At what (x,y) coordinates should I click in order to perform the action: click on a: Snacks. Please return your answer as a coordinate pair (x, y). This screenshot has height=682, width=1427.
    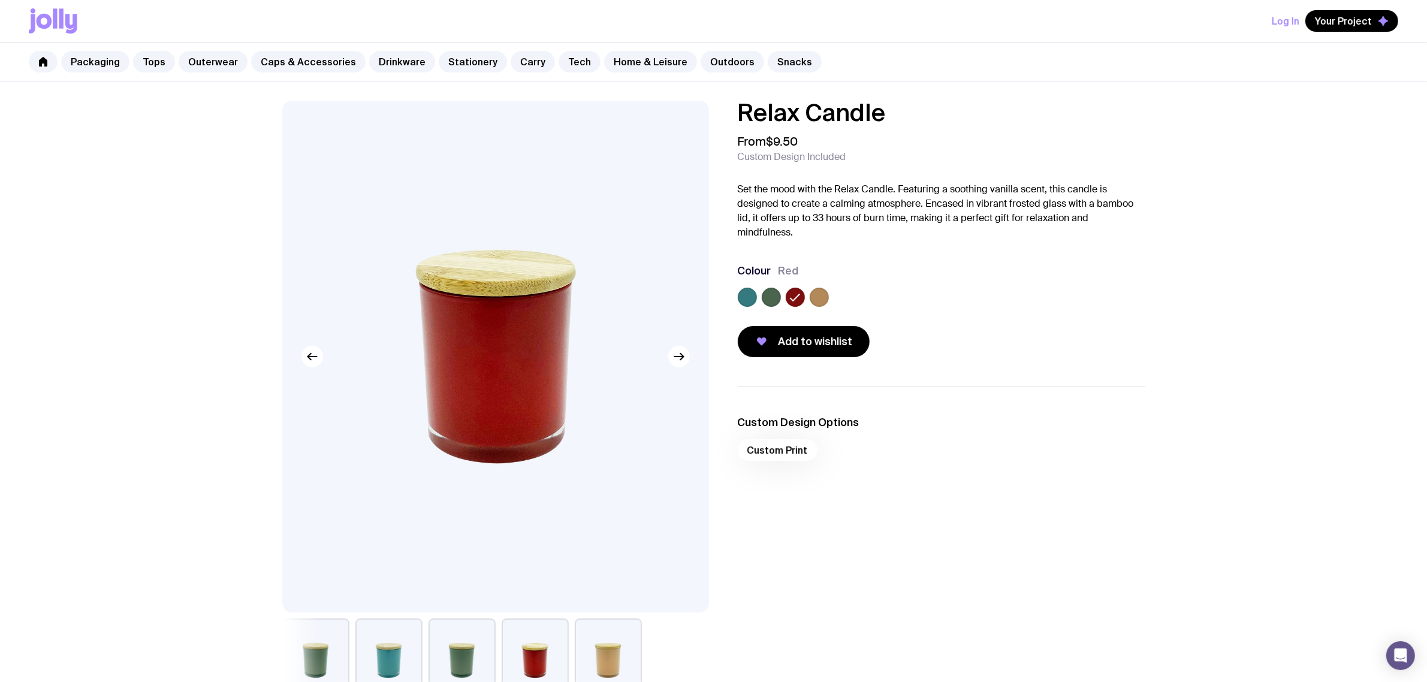
    Looking at the image, I should click on (795, 62).